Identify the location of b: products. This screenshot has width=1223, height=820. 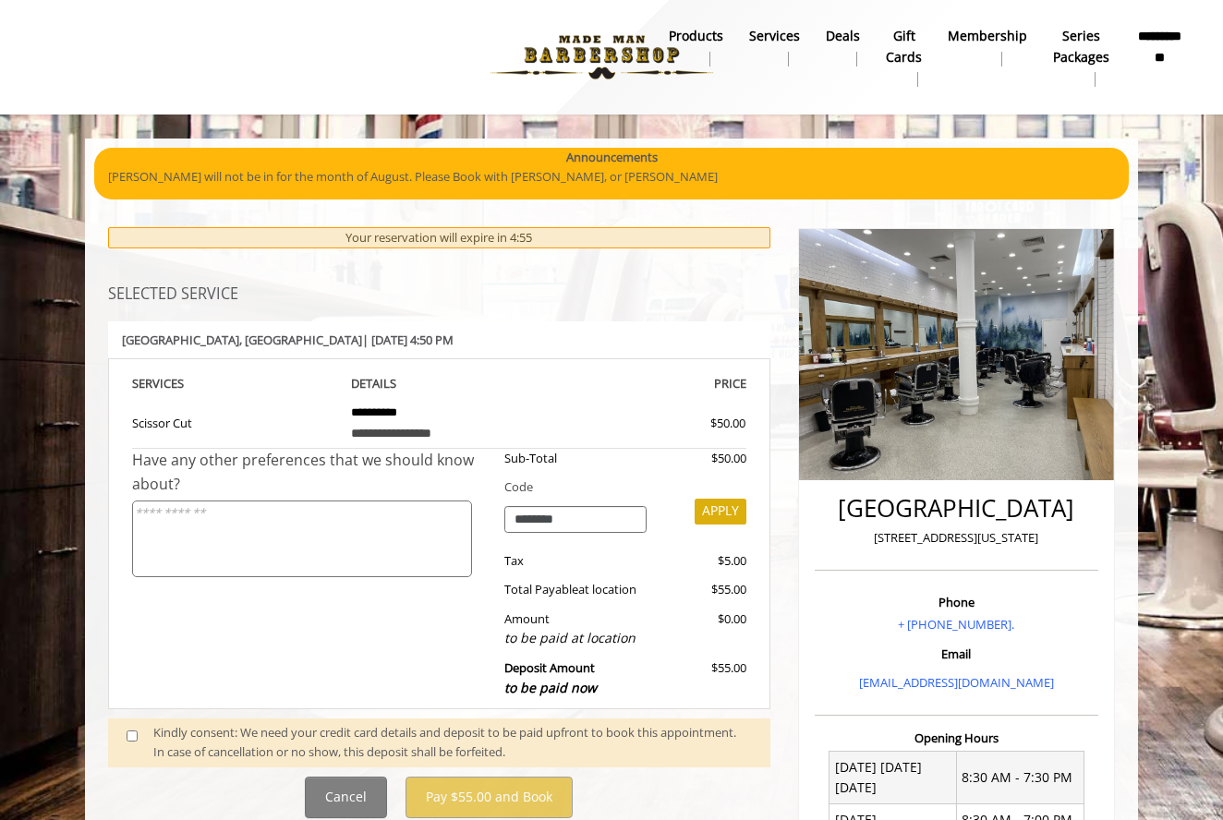
(695, 36).